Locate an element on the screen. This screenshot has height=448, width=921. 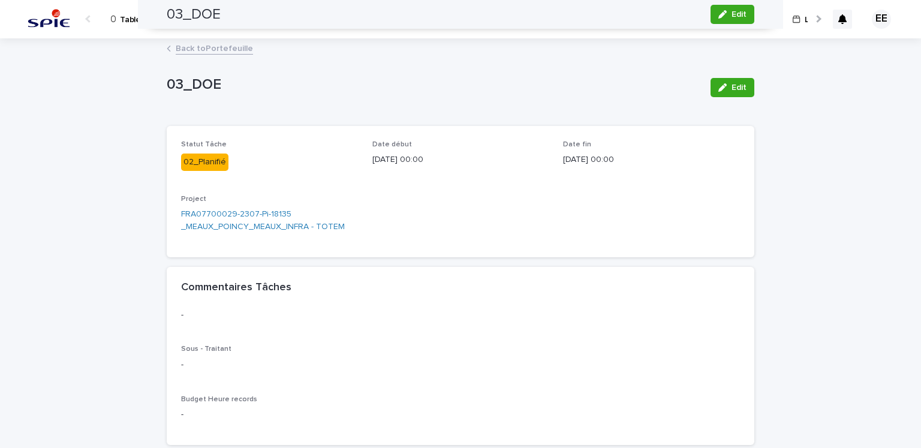
p: 03_DOE is located at coordinates (434, 85).